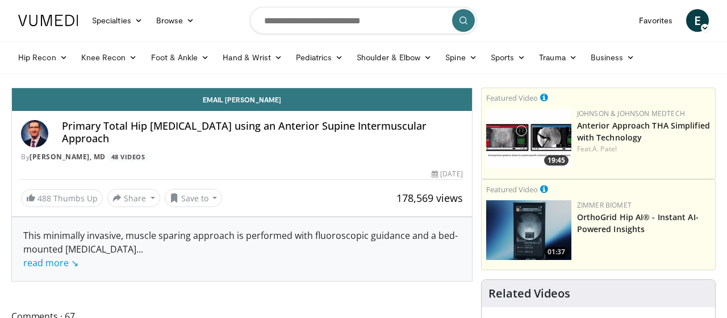 The image size is (727, 318). I want to click on a: Hip Recon, so click(43, 57).